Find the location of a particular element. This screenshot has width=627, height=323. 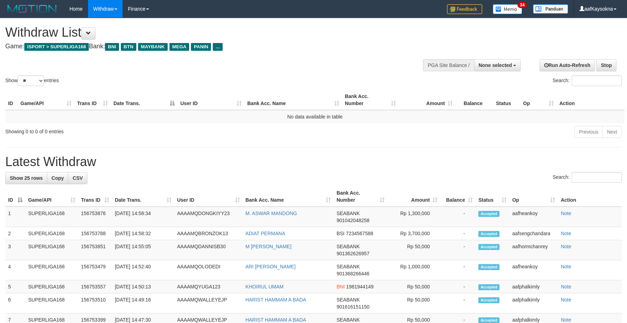

th: Trans ID: activate to sort column ascending is located at coordinates (95, 196).